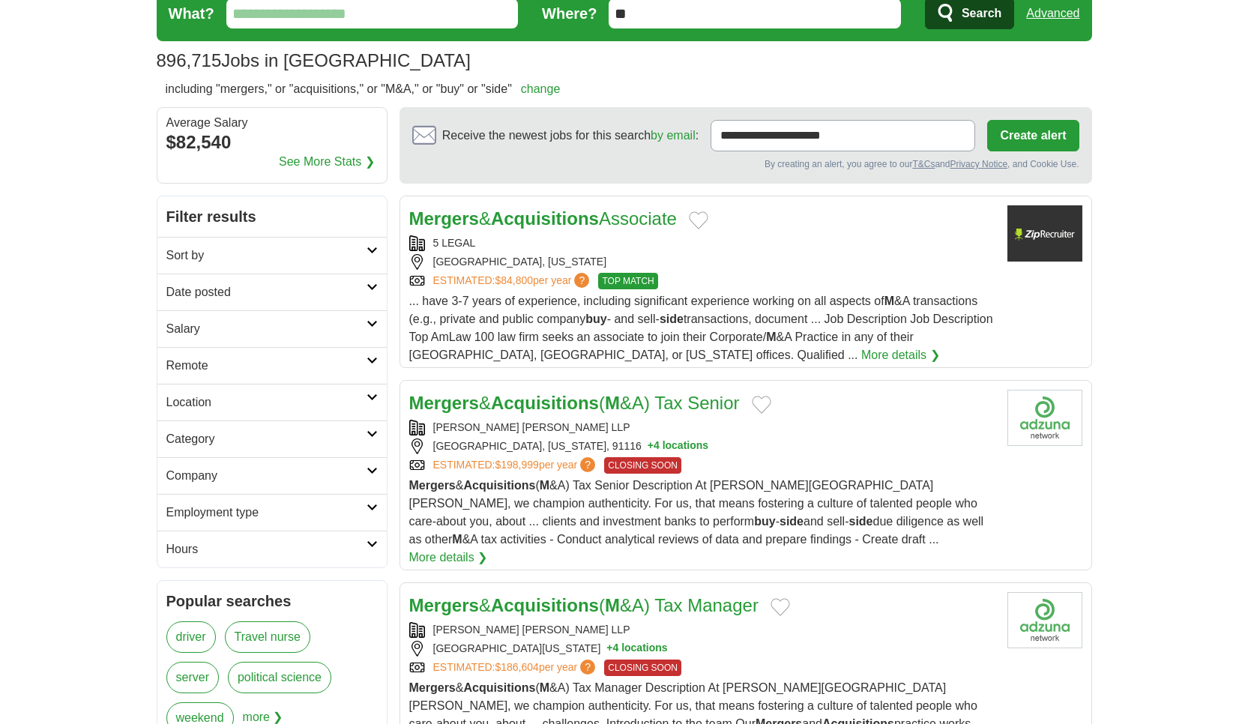  What do you see at coordinates (193, 677) in the screenshot?
I see `a: server` at bounding box center [193, 677].